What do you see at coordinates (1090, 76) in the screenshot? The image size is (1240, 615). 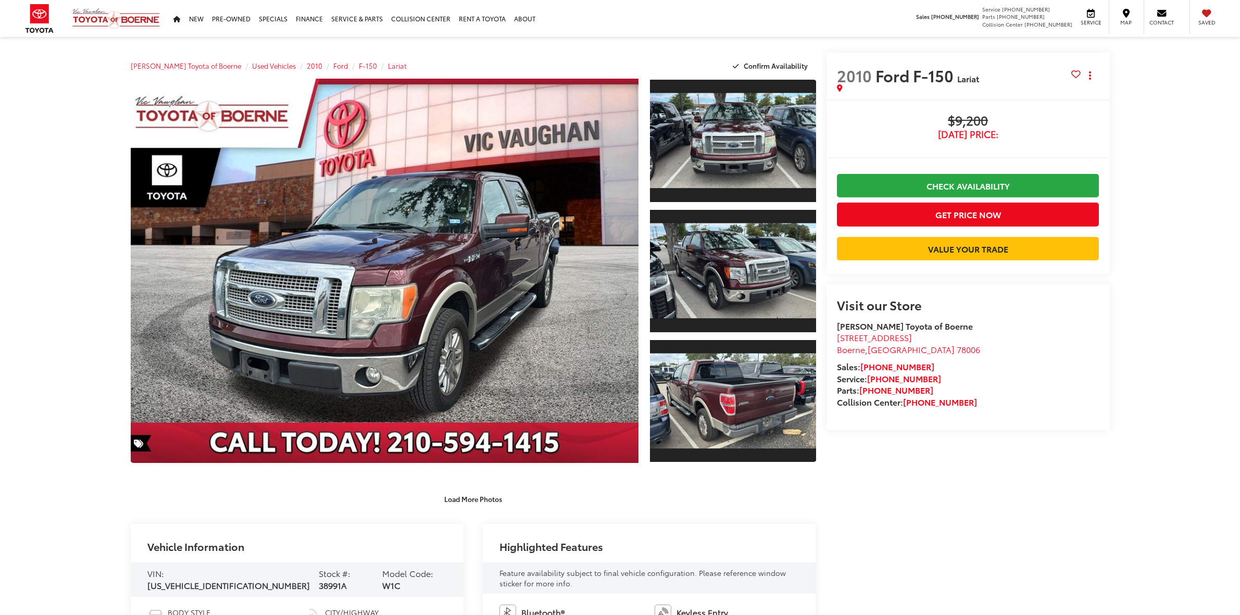 I see `span: dropdown dots` at bounding box center [1090, 76].